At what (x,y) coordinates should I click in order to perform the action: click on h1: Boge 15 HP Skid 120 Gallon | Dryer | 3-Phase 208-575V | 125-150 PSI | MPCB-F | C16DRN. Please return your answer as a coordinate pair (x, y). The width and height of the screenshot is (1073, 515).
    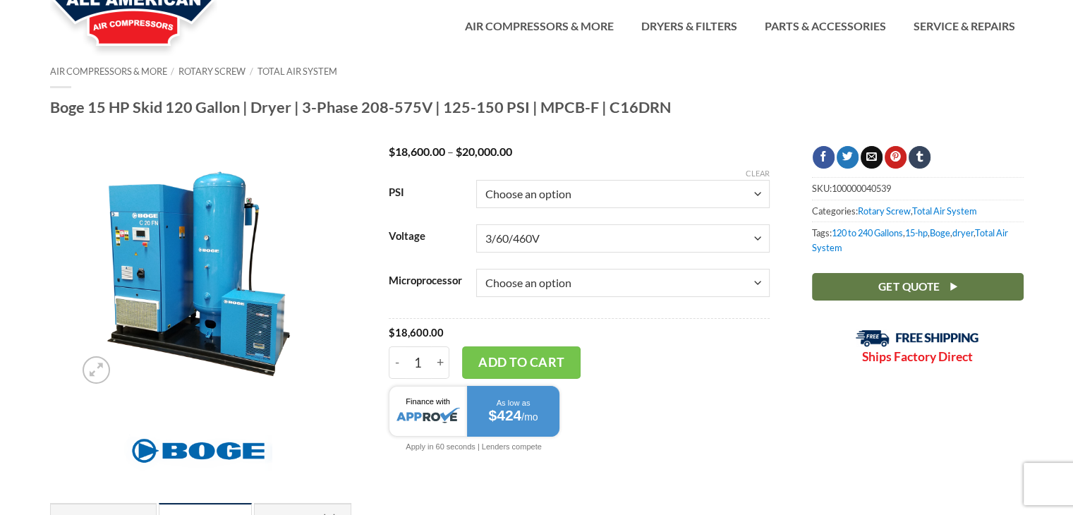
    Looking at the image, I should click on (537, 107).